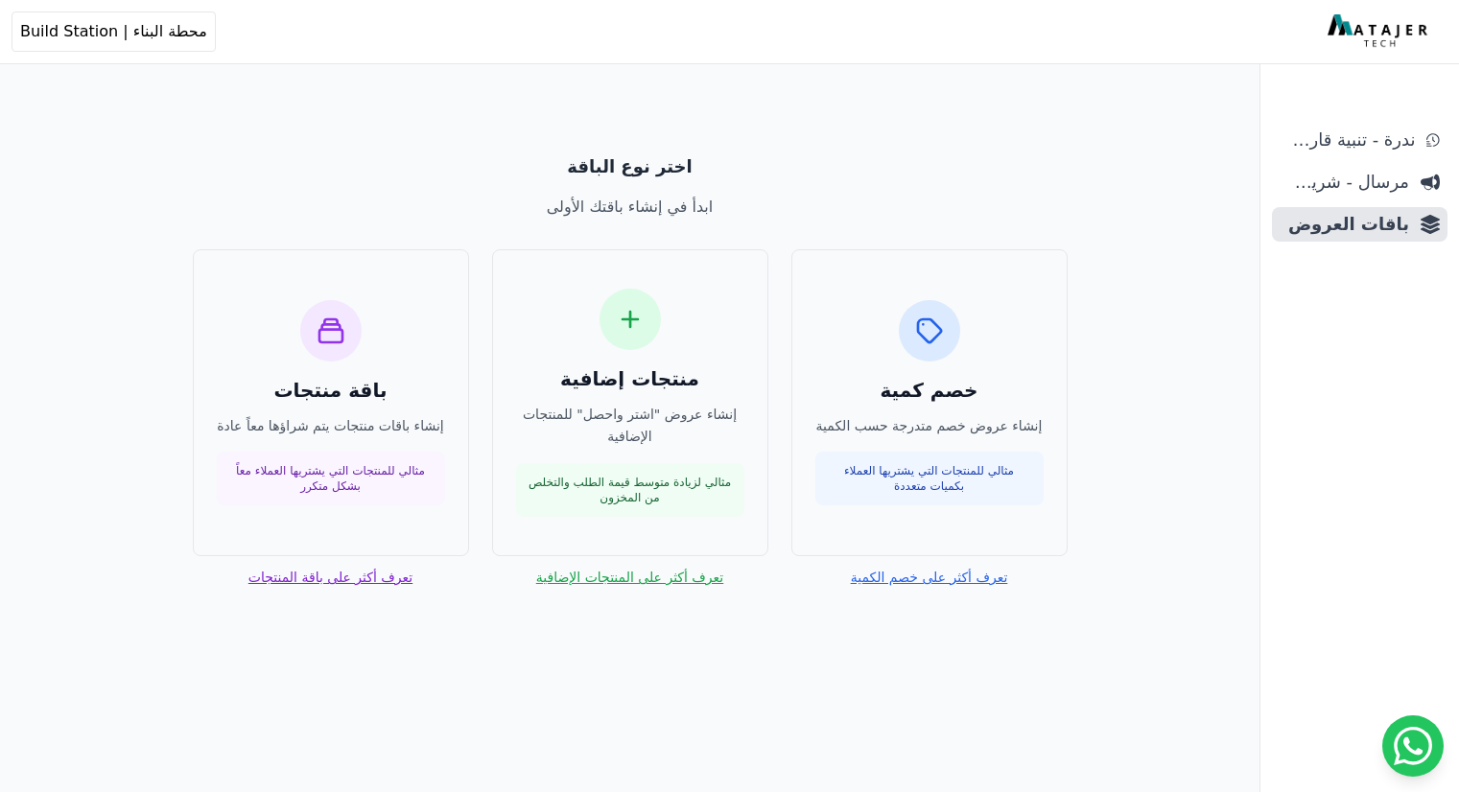 The height and width of the screenshot is (792, 1459). Describe the element at coordinates (630, 379) in the screenshot. I see `h3: منتجات إضافية` at that location.